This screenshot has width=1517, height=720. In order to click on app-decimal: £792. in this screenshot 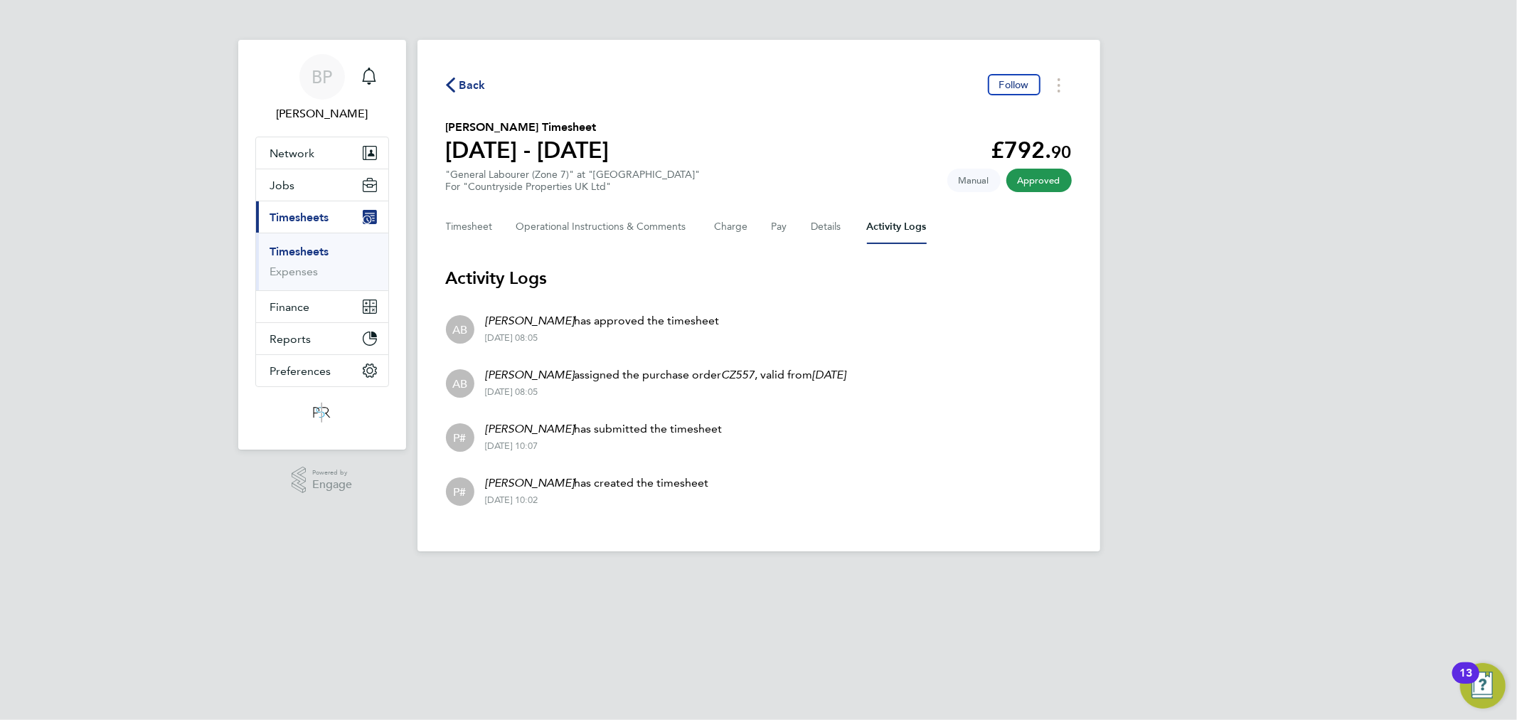, I will do `click(1031, 150)`.